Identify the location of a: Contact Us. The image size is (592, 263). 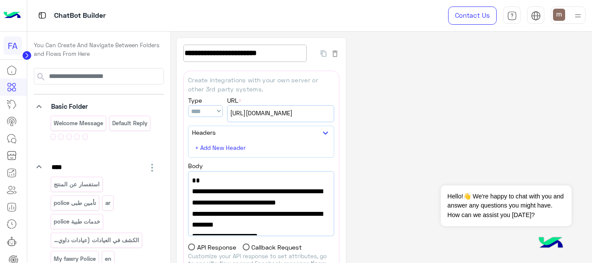
(473, 16).